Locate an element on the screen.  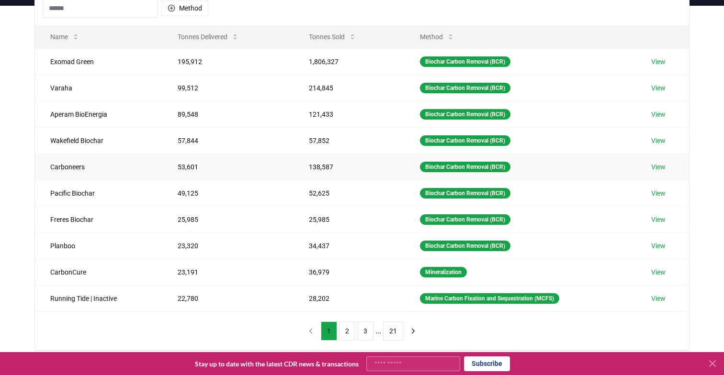
td: 23,191 is located at coordinates (227, 272).